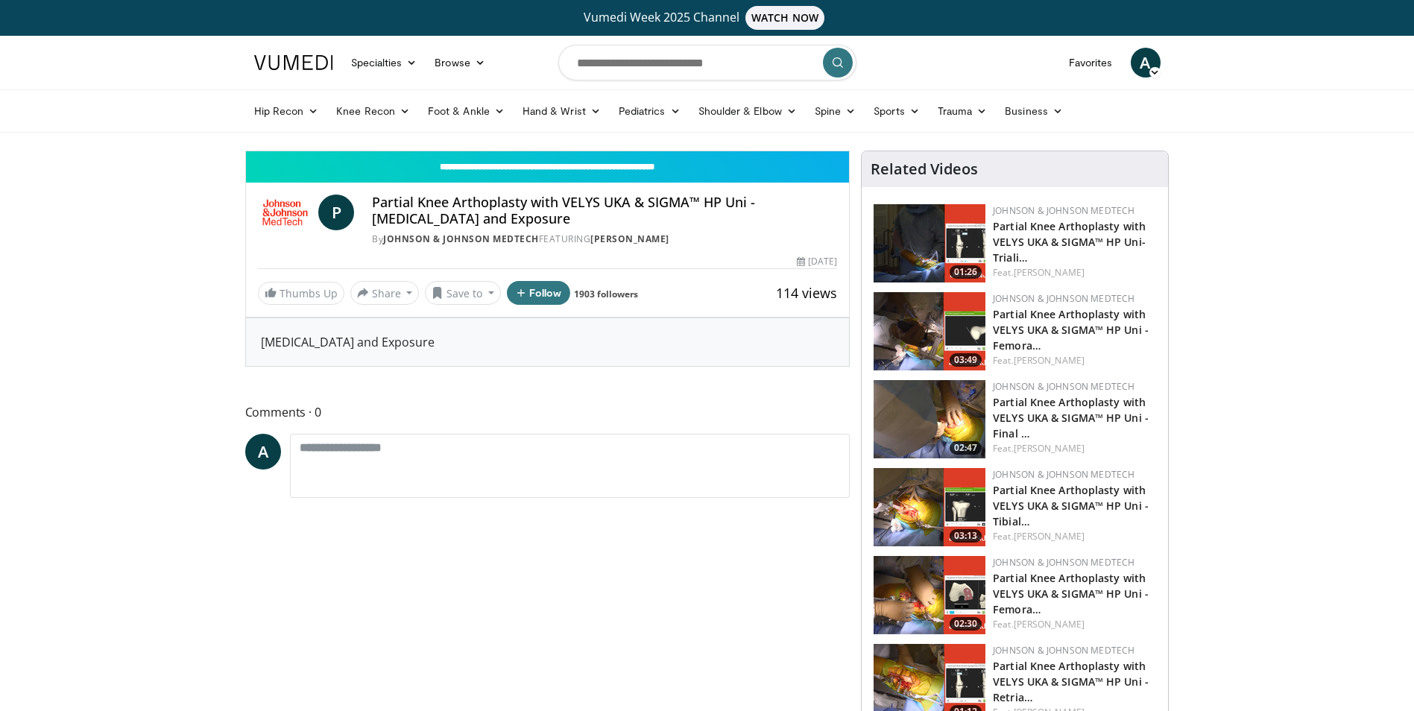  What do you see at coordinates (930, 419) in the screenshot?
I see `a: 02:47` at bounding box center [930, 419].